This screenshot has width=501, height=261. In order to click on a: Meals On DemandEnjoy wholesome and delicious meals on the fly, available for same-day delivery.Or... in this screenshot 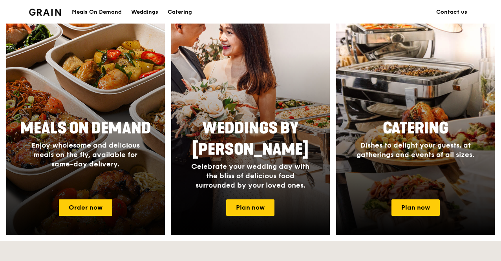, I will do `click(86, 121)`.